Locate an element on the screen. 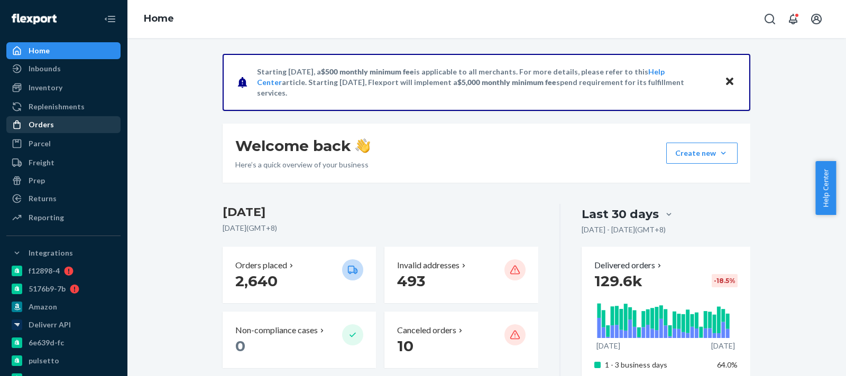  a: Deliverr API is located at coordinates (63, 325).